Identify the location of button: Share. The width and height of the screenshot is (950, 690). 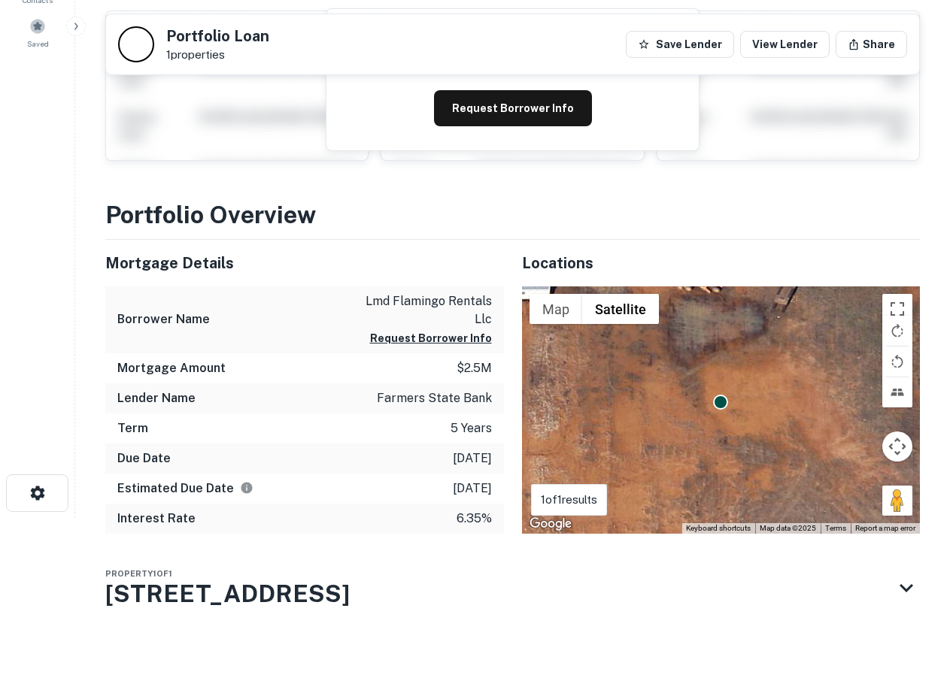
(871, 44).